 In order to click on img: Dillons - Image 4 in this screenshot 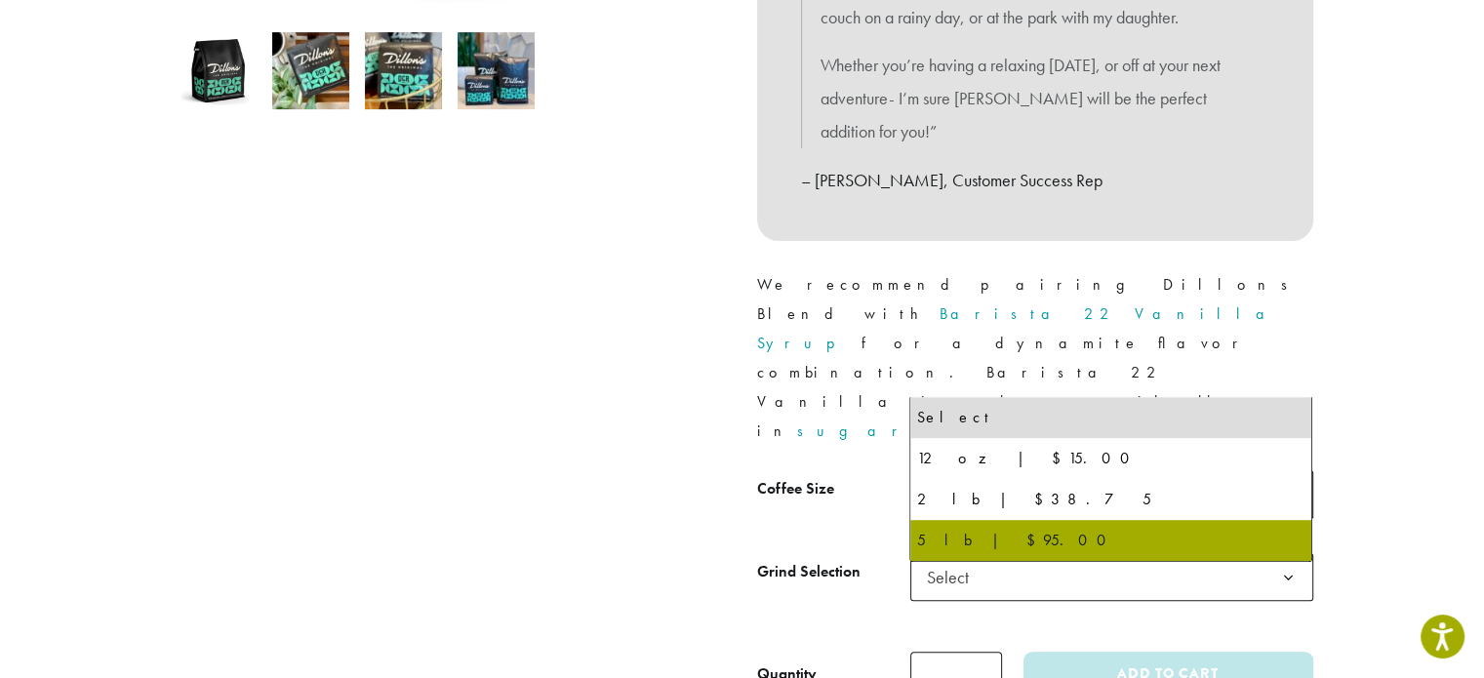, I will do `click(496, 70)`.